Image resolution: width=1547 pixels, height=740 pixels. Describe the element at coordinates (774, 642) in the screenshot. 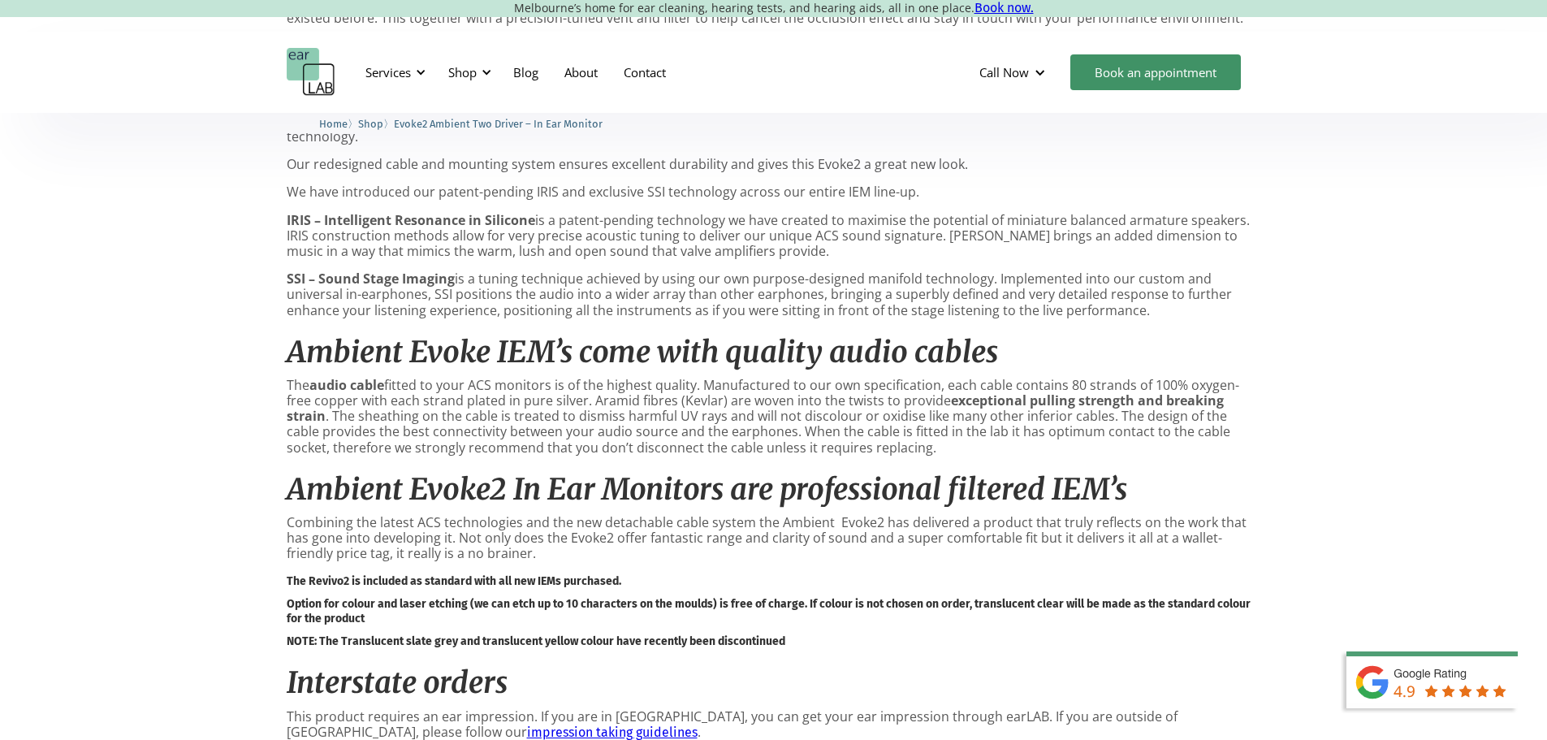

I see `h5: NOTE: The Translucent slate grey and translucent yellow colour have recently been discontinued` at that location.